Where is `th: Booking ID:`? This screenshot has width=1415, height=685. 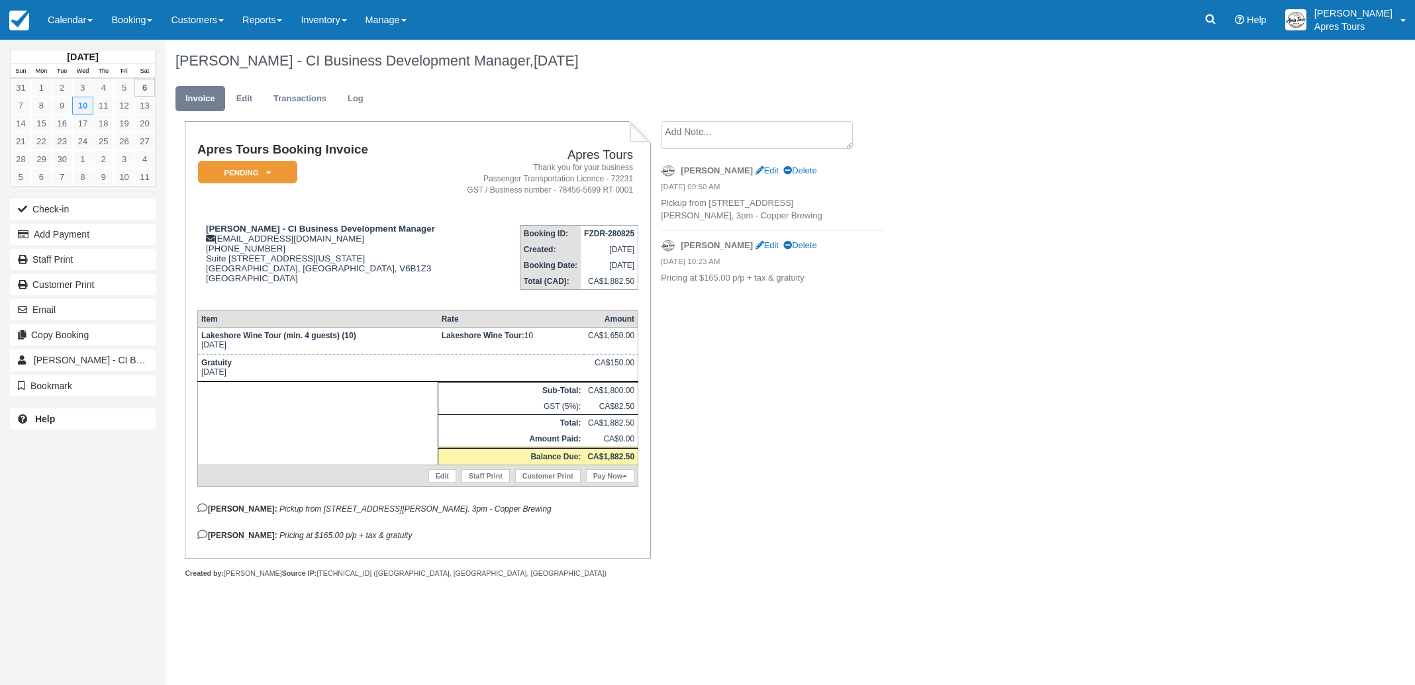 th: Booking ID: is located at coordinates (550, 234).